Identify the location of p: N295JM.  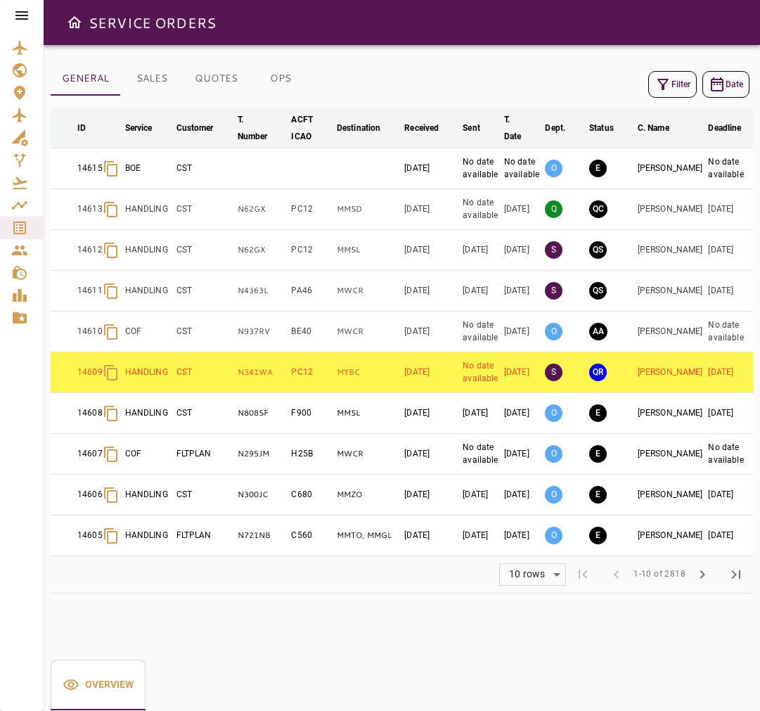
(262, 454).